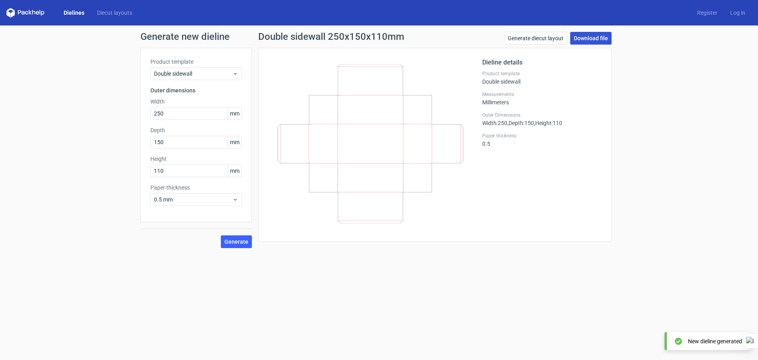 The image size is (758, 360). What do you see at coordinates (196, 101) in the screenshot?
I see `label: Width` at bounding box center [196, 101].